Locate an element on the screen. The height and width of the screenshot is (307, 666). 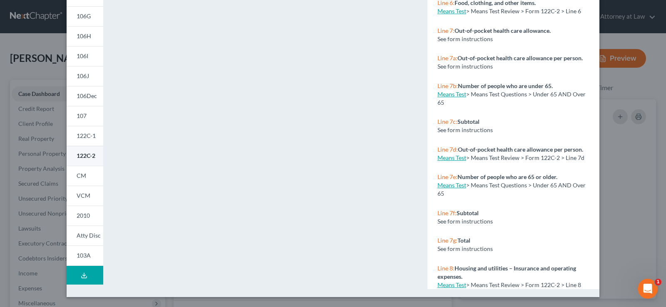
a: 107 is located at coordinates (85, 116).